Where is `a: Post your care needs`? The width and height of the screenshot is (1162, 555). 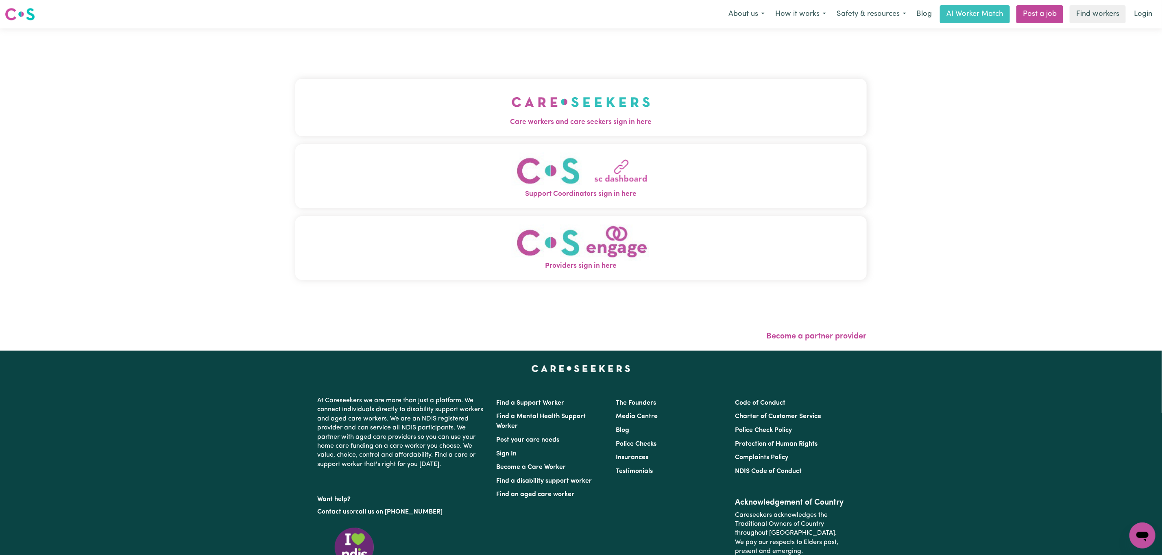 a: Post your care needs is located at coordinates (528, 440).